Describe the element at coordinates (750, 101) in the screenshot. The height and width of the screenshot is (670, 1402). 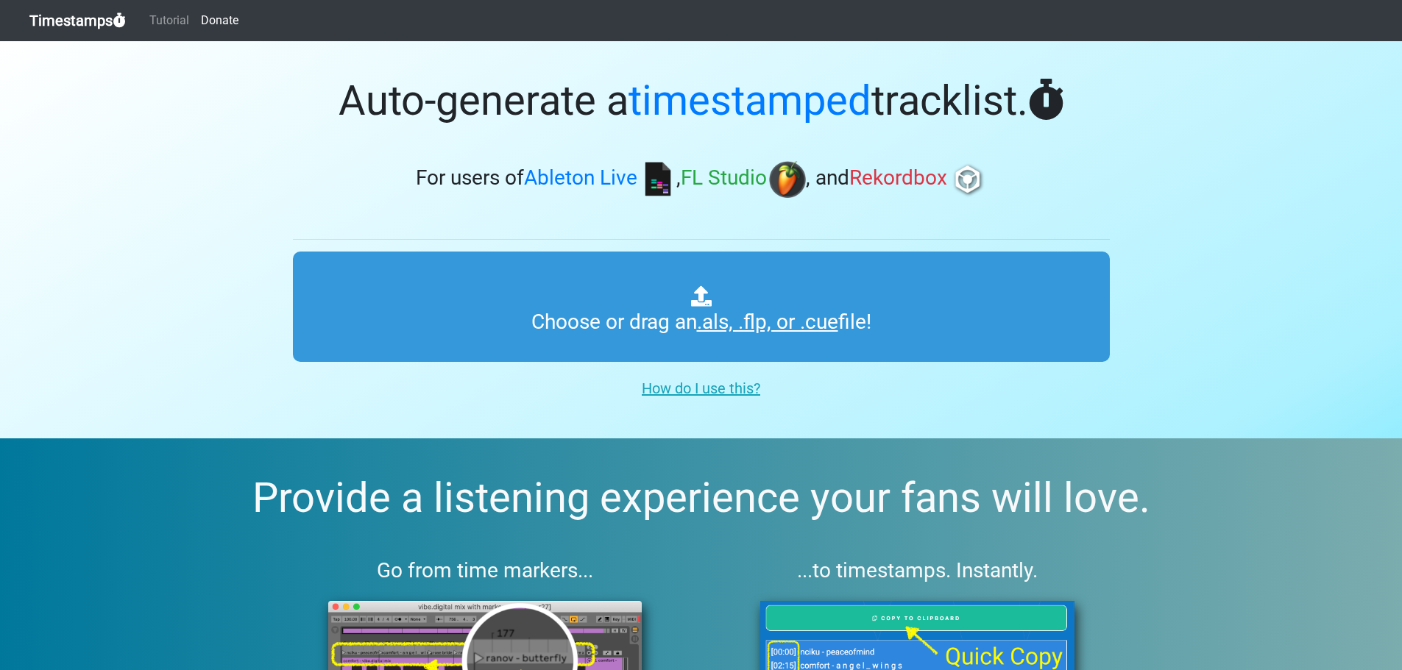
I see `span: timestamped` at that location.